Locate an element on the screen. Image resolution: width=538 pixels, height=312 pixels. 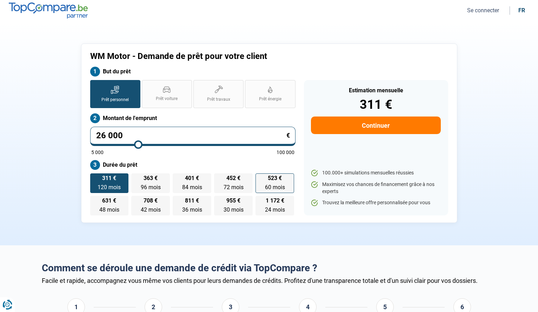
span: 42 mois is located at coordinates (151, 210).